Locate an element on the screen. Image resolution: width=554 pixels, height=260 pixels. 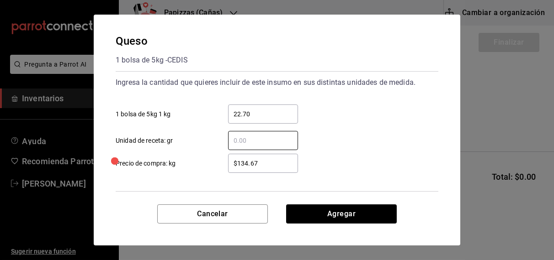
div: Ingresa la cantidad que quieres incluir de este insumo en sus distintas unidades de medida. is located at coordinates (277, 83).